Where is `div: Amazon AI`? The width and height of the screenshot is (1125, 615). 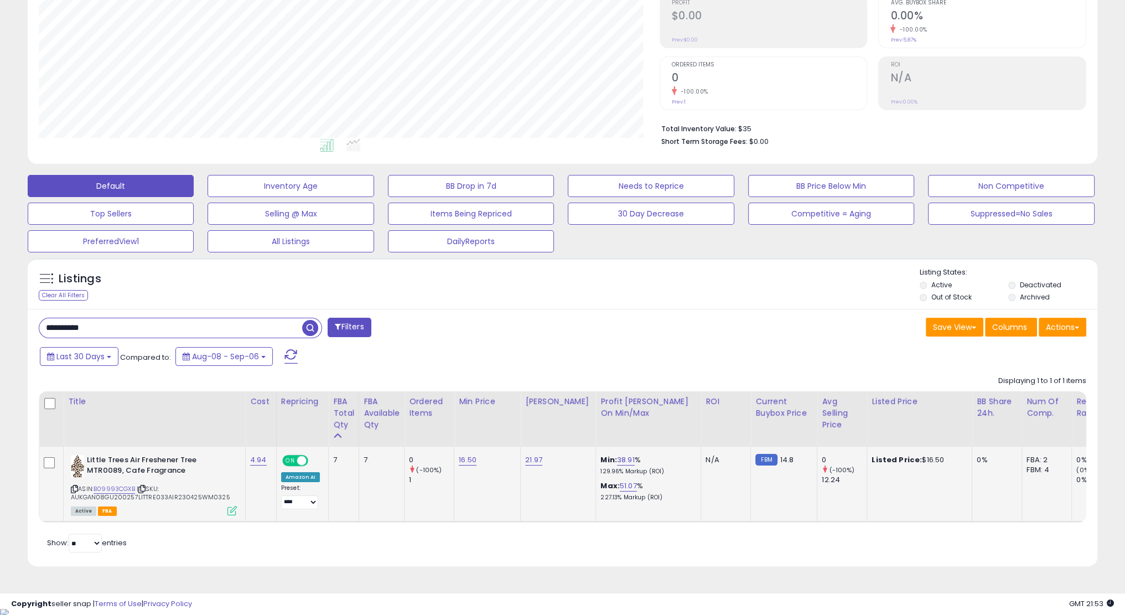 div: Amazon AI is located at coordinates (300, 477).